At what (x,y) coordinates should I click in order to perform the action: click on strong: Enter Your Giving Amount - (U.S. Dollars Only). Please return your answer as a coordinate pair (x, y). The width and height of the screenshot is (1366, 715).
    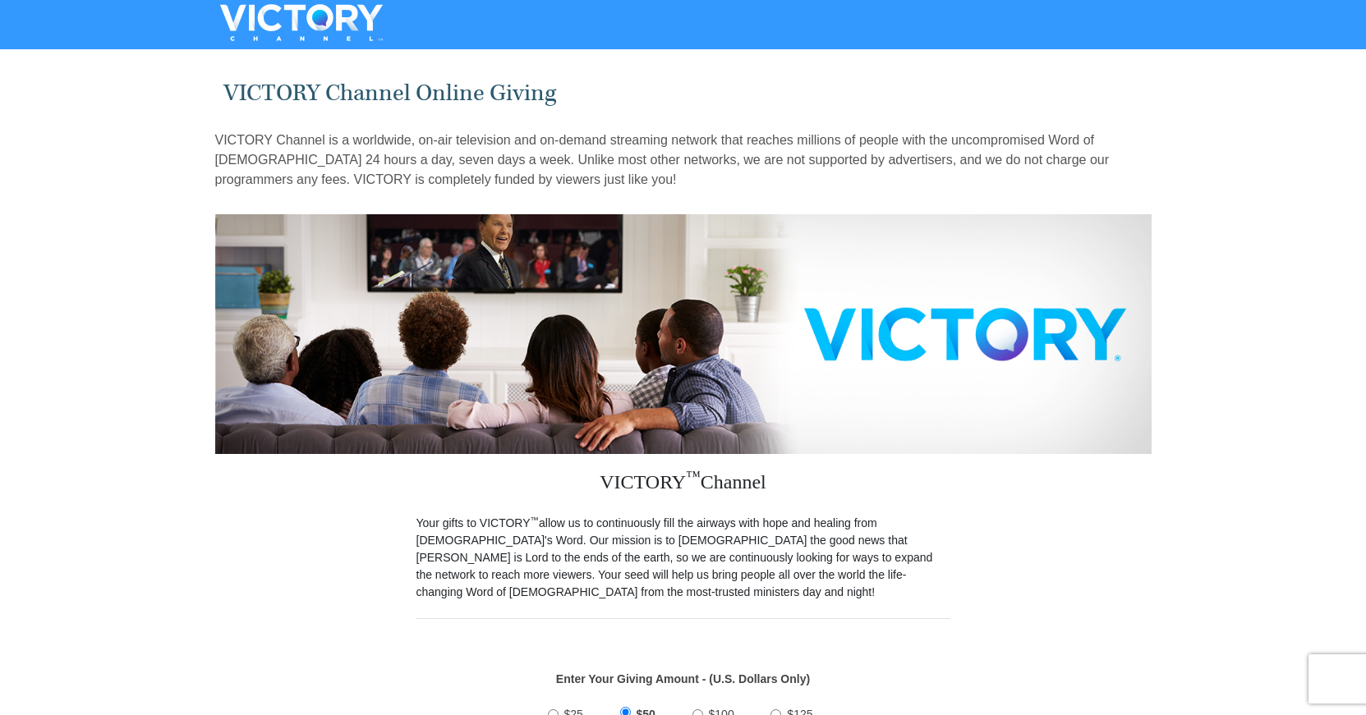
    Looking at the image, I should click on (682, 679).